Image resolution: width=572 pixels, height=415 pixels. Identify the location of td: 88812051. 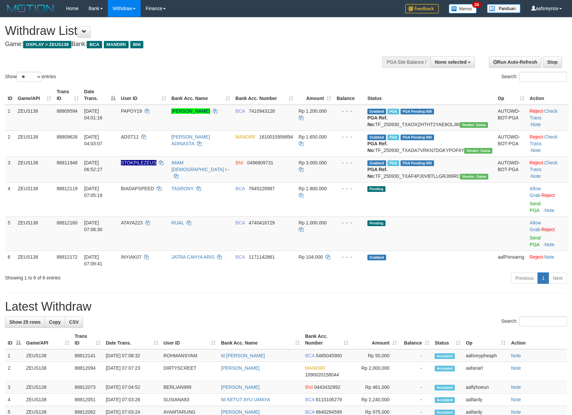
(87, 399).